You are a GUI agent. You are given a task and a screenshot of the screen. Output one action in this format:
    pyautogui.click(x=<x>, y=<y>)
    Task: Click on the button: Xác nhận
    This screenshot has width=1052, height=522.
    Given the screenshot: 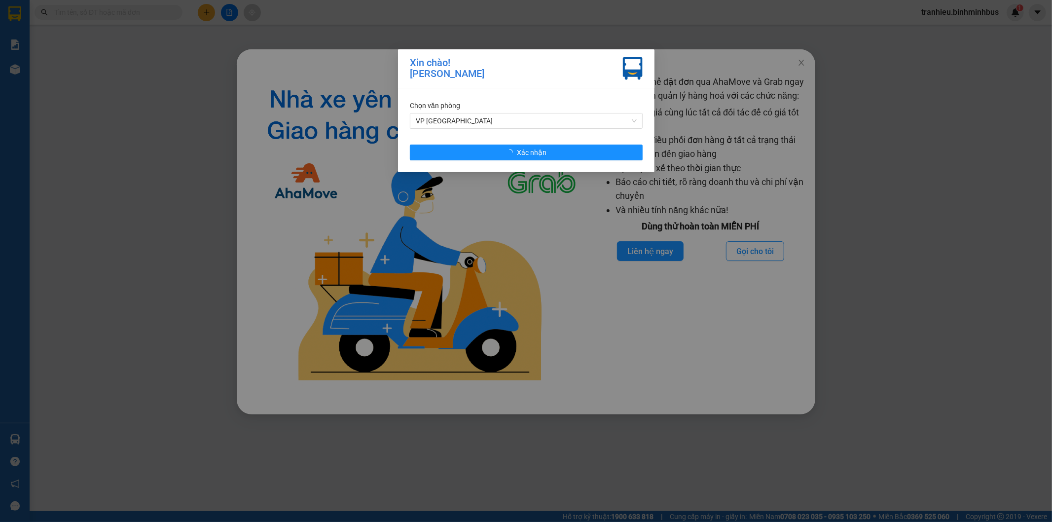 What is the action you would take?
    pyautogui.click(x=526, y=152)
    